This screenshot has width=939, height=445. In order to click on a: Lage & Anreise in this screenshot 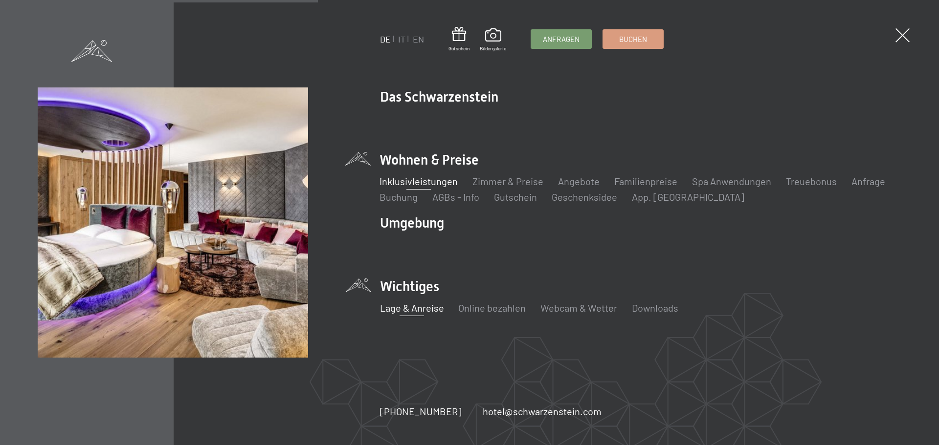, I will do `click(411, 308)`.